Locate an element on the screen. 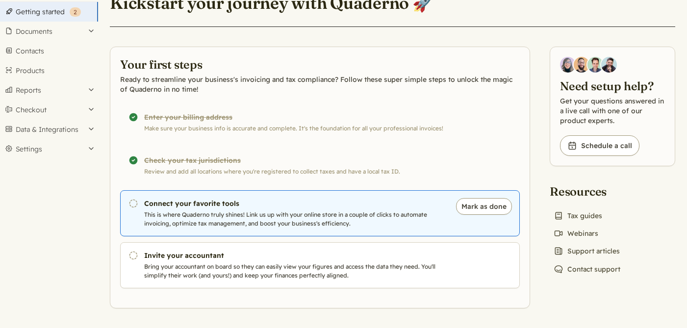  h2: Resources is located at coordinates (587, 192).